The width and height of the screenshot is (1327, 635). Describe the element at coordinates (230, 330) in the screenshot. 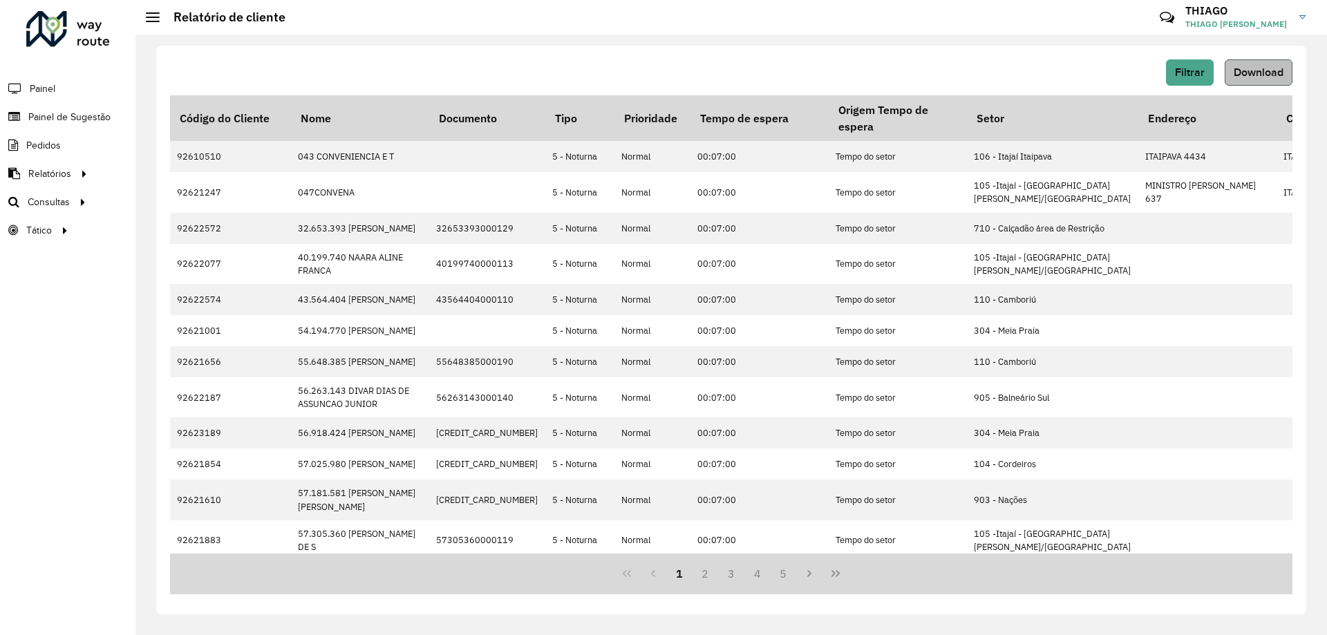

I see `td: 92621001` at that location.